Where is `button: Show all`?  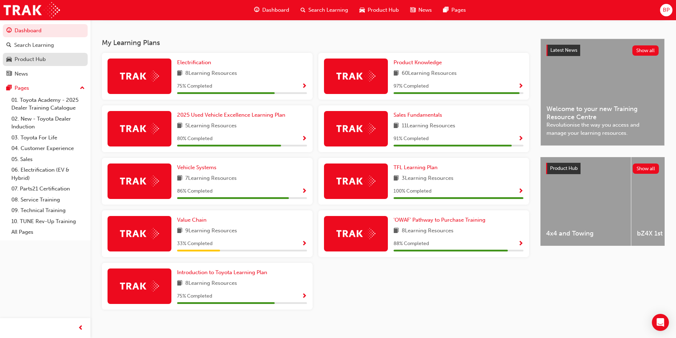
button: Show all is located at coordinates (646, 169).